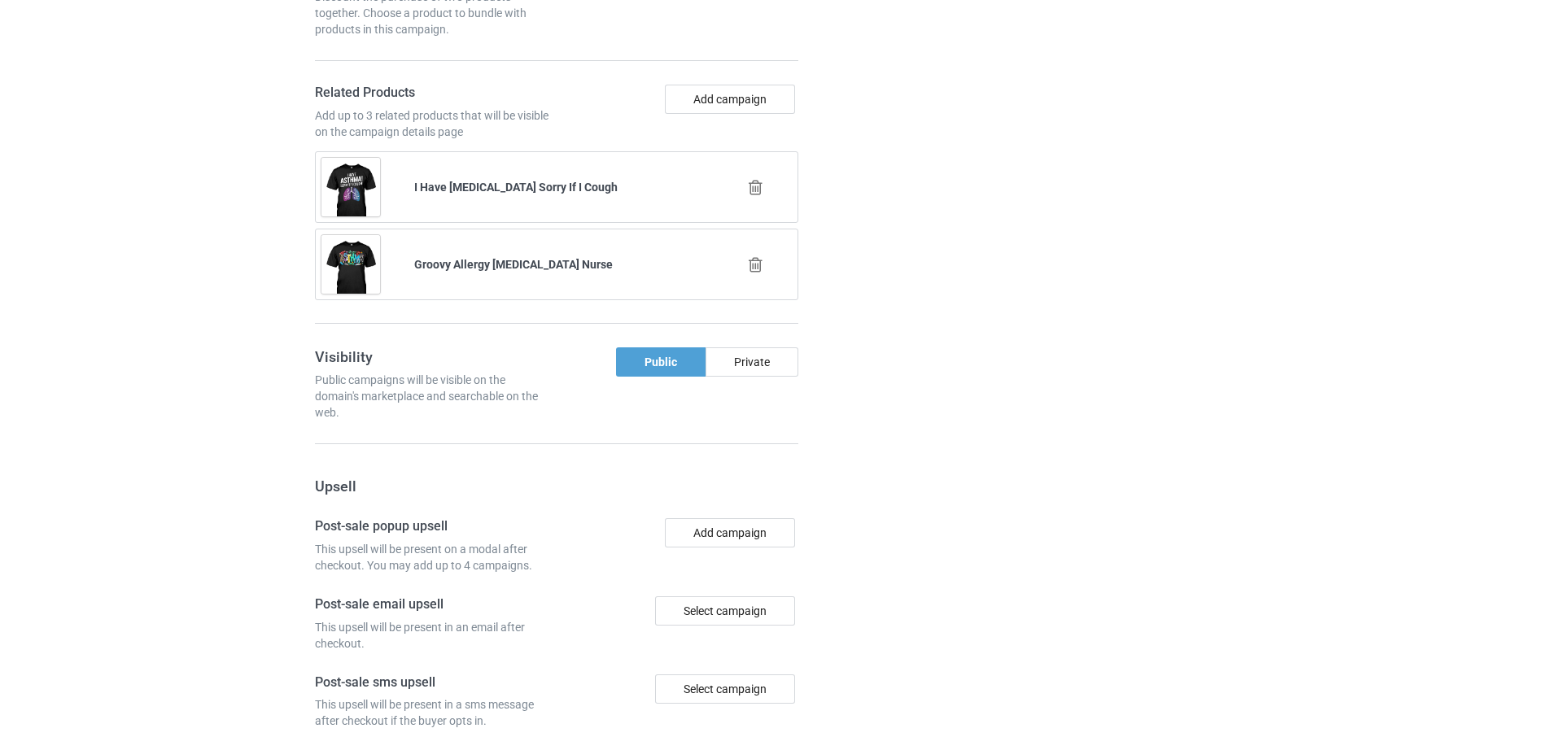 The height and width of the screenshot is (750, 1547). What do you see at coordinates (433, 396) in the screenshot?
I see `div: Public campaigns will be visible on the domain's marketplace and searchable on the web.` at bounding box center [433, 396].